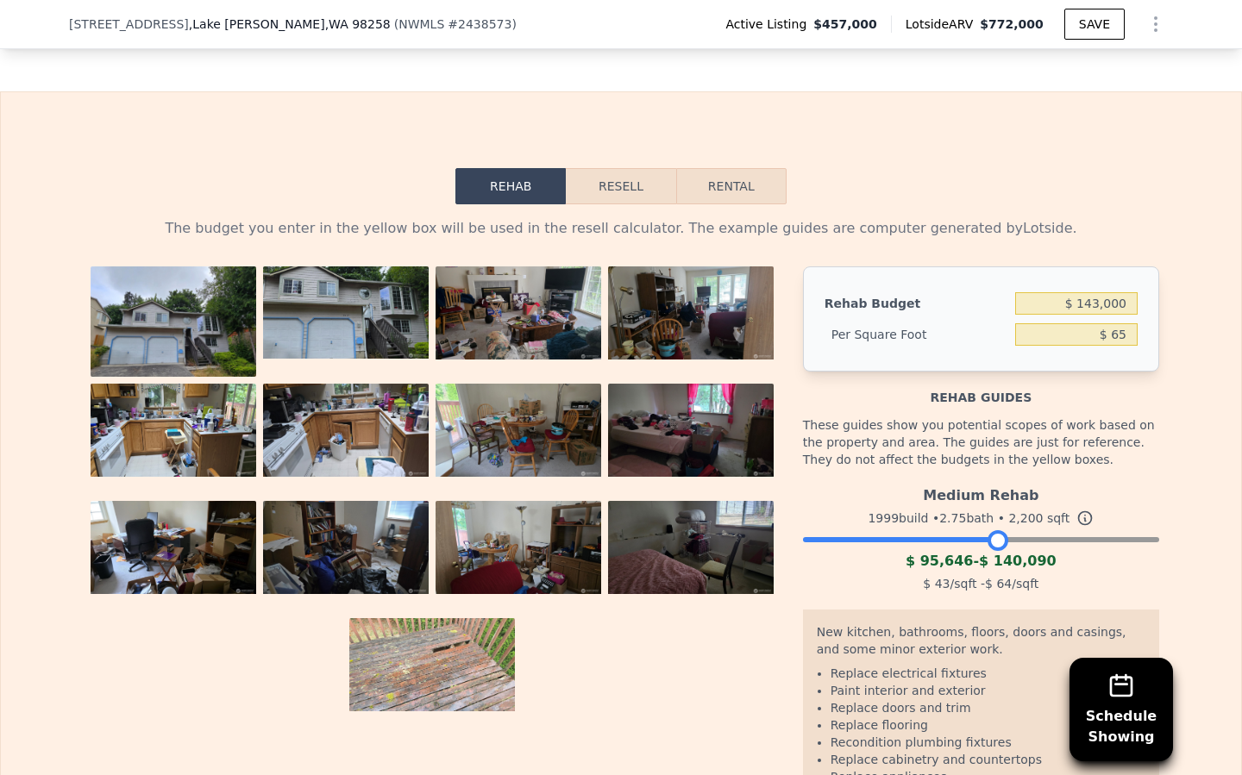 The image size is (1242, 775). Describe the element at coordinates (916, 335) in the screenshot. I see `div: Per Square Foot` at that location.